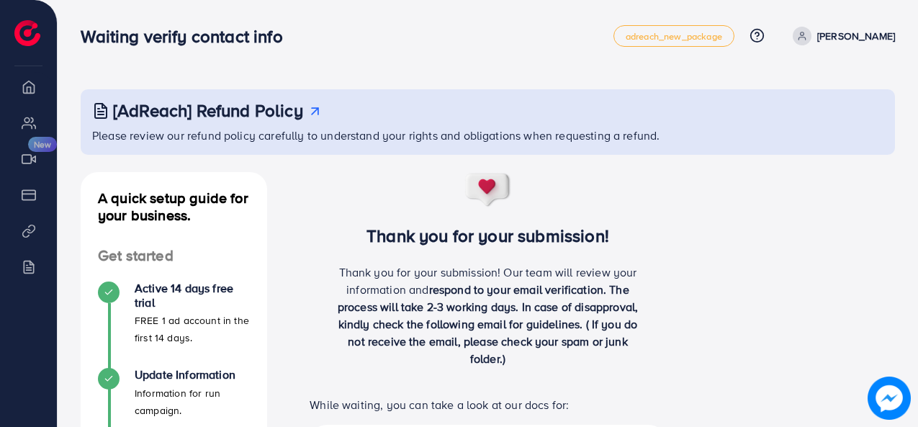 This screenshot has height=427, width=918. What do you see at coordinates (192, 329) in the screenshot?
I see `p: FREE 1 ad account in the first 14 days.` at bounding box center [192, 329].